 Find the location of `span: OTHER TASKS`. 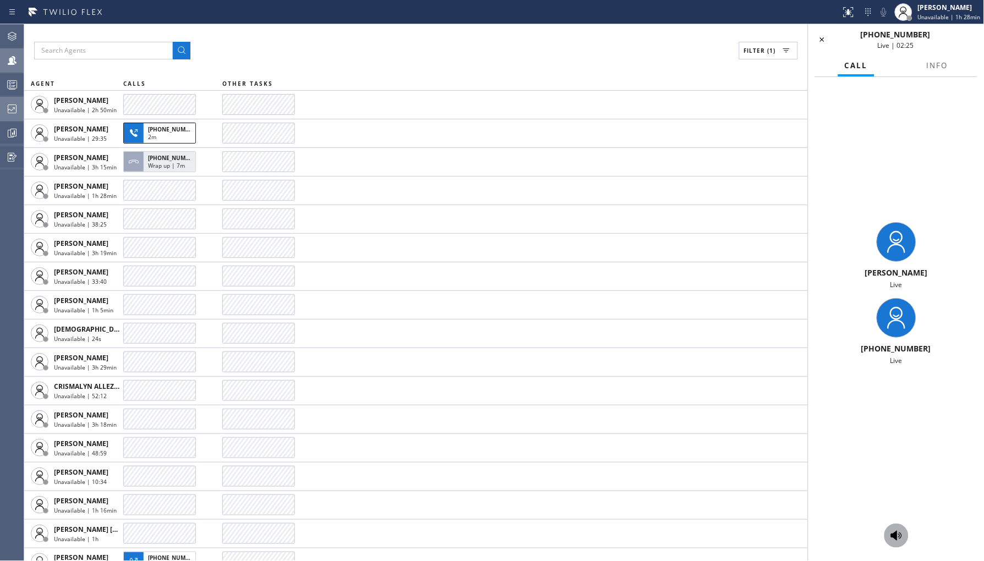

span: OTHER TASKS is located at coordinates (248, 84).